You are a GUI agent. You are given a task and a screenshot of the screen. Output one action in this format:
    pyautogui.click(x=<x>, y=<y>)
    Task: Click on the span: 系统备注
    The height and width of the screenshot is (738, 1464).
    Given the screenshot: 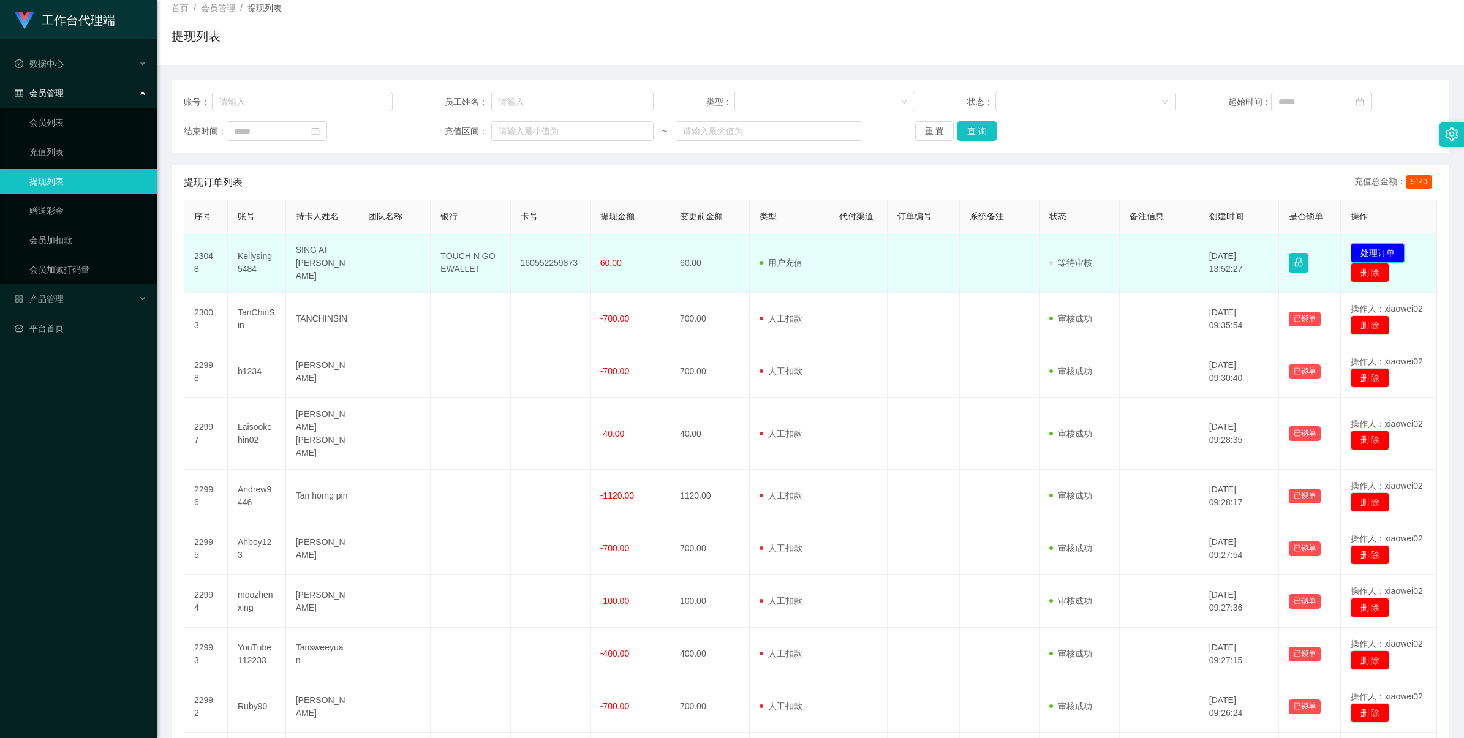 What is the action you would take?
    pyautogui.click(x=987, y=216)
    